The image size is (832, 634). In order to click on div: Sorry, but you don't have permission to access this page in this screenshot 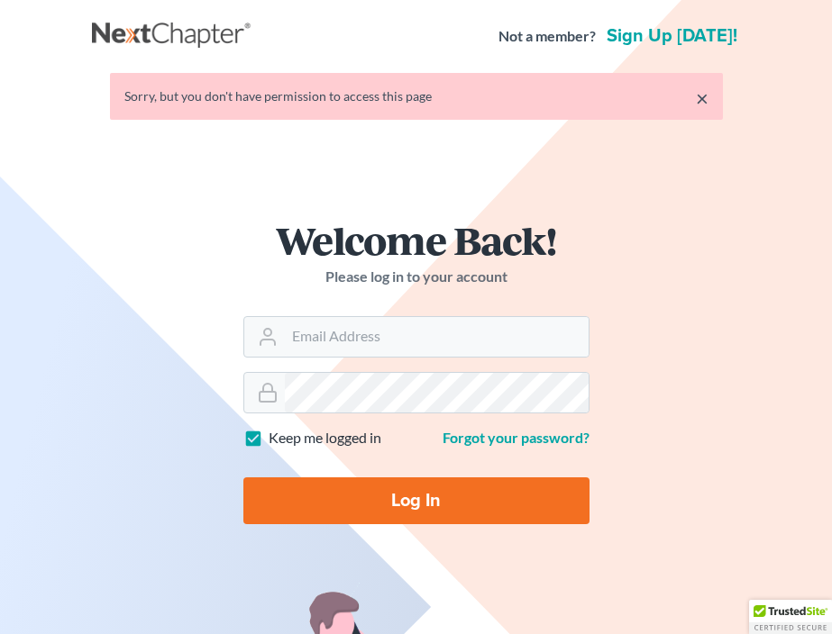, I will do `click(416, 96)`.